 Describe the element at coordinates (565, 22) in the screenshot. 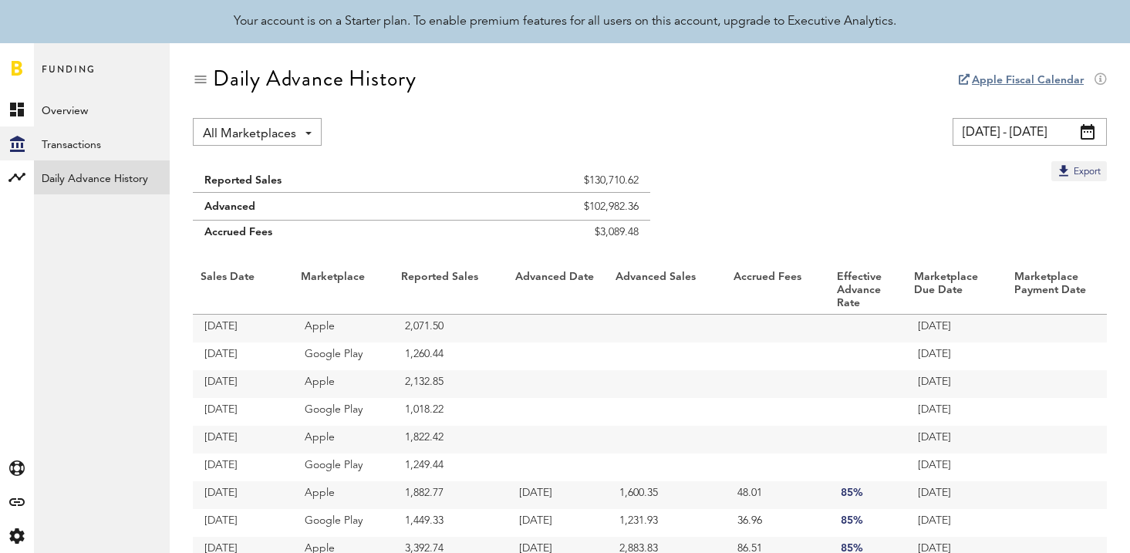

I see `div: Your account is on a Starter plan. To enable premium features for all users on this account, upgr...` at that location.